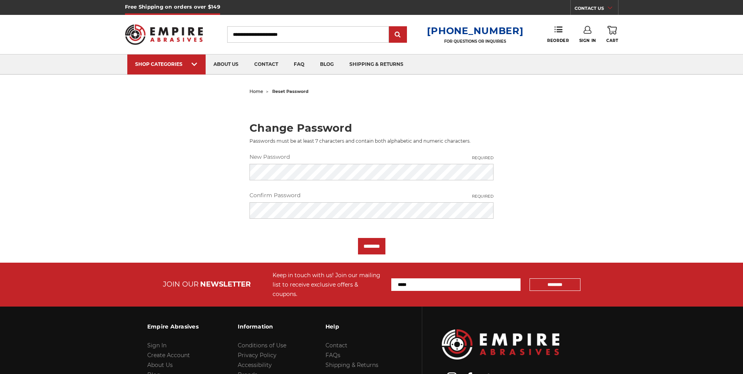 This screenshot has width=743, height=374. Describe the element at coordinates (168, 355) in the screenshot. I see `a: Create Account` at that location.